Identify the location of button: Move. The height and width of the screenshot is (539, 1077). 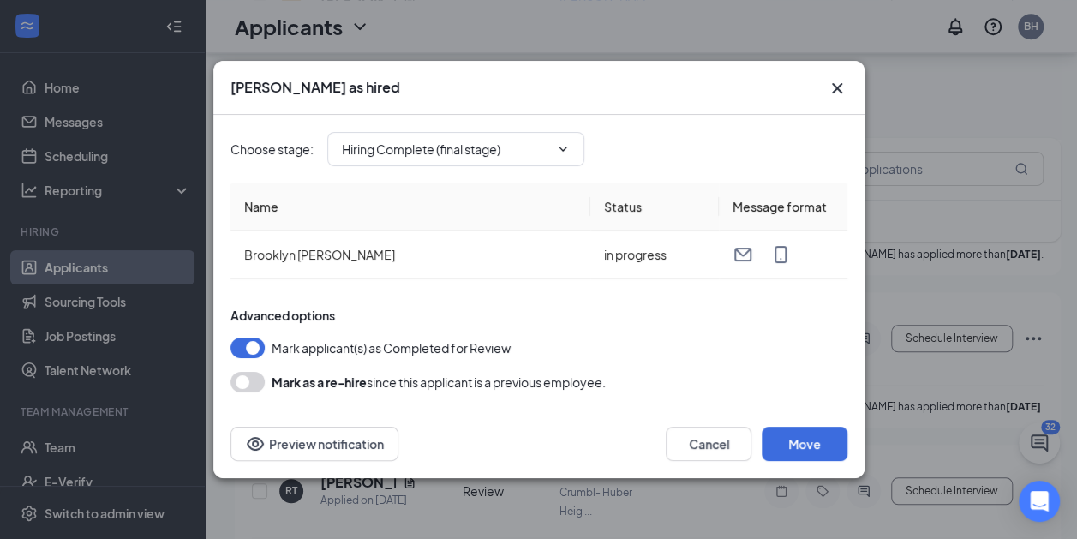
(805, 444).